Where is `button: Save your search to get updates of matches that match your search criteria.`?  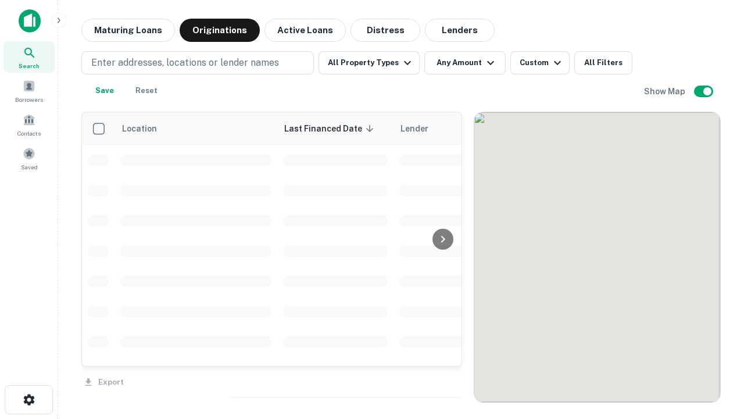 button: Save your search to get updates of matches that match your search criteria. is located at coordinates (105, 91).